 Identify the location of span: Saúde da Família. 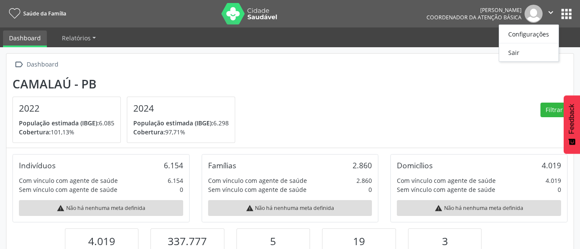
(45, 13).